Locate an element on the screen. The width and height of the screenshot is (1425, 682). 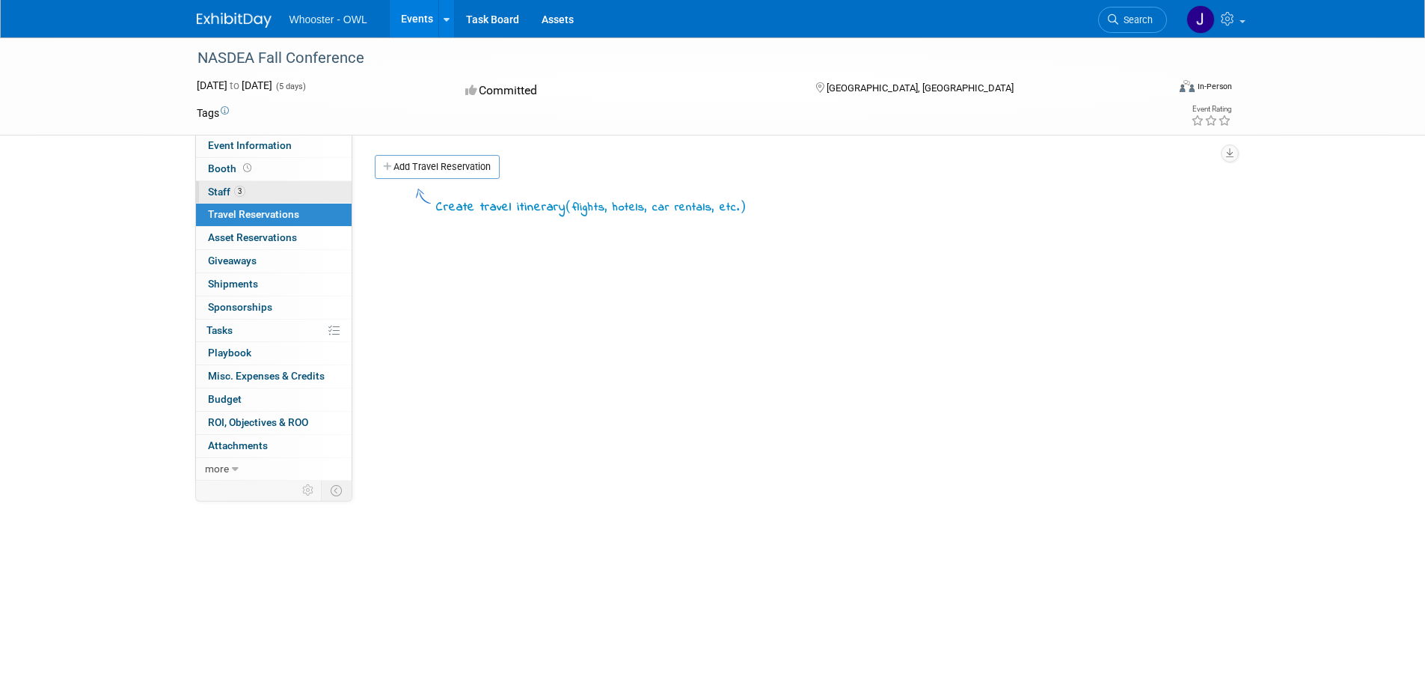
td: Toggle Event Tabs is located at coordinates (336, 490).